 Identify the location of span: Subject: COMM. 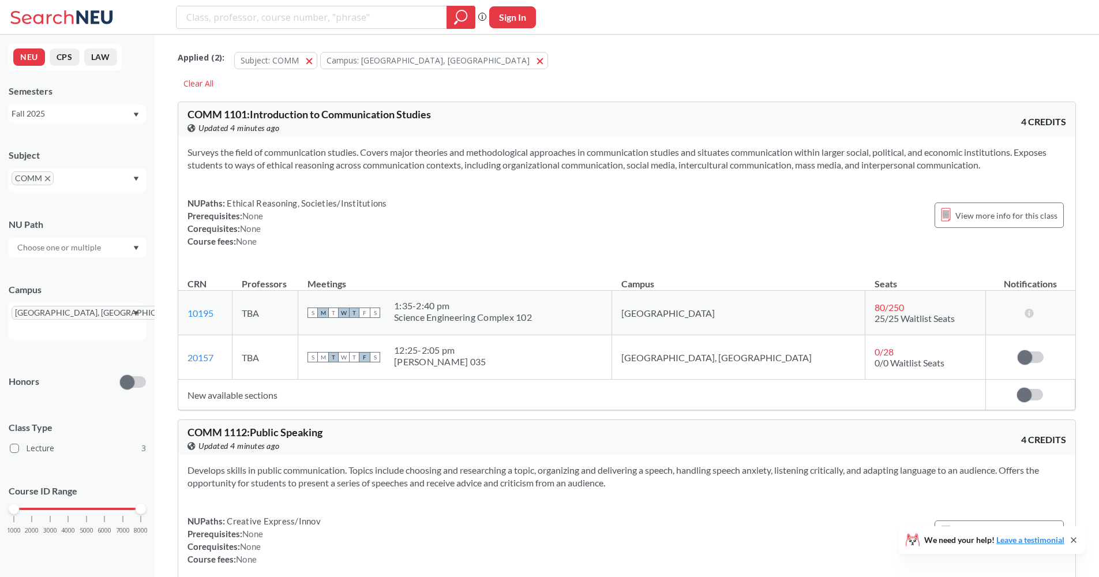
(269, 60).